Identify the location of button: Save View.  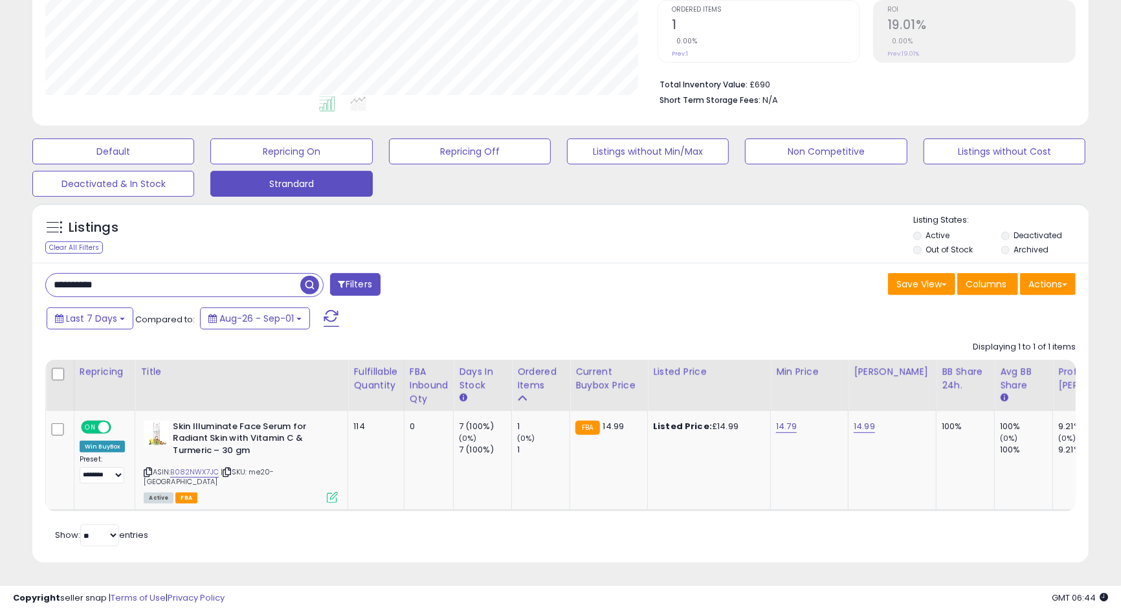
(922, 284).